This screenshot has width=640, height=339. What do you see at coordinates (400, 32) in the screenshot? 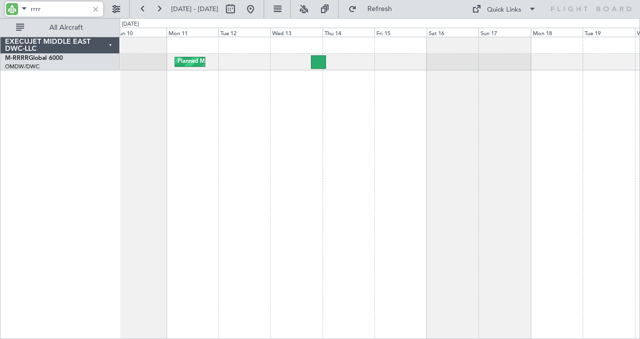
I see `div: Fri 15` at bounding box center [400, 32].